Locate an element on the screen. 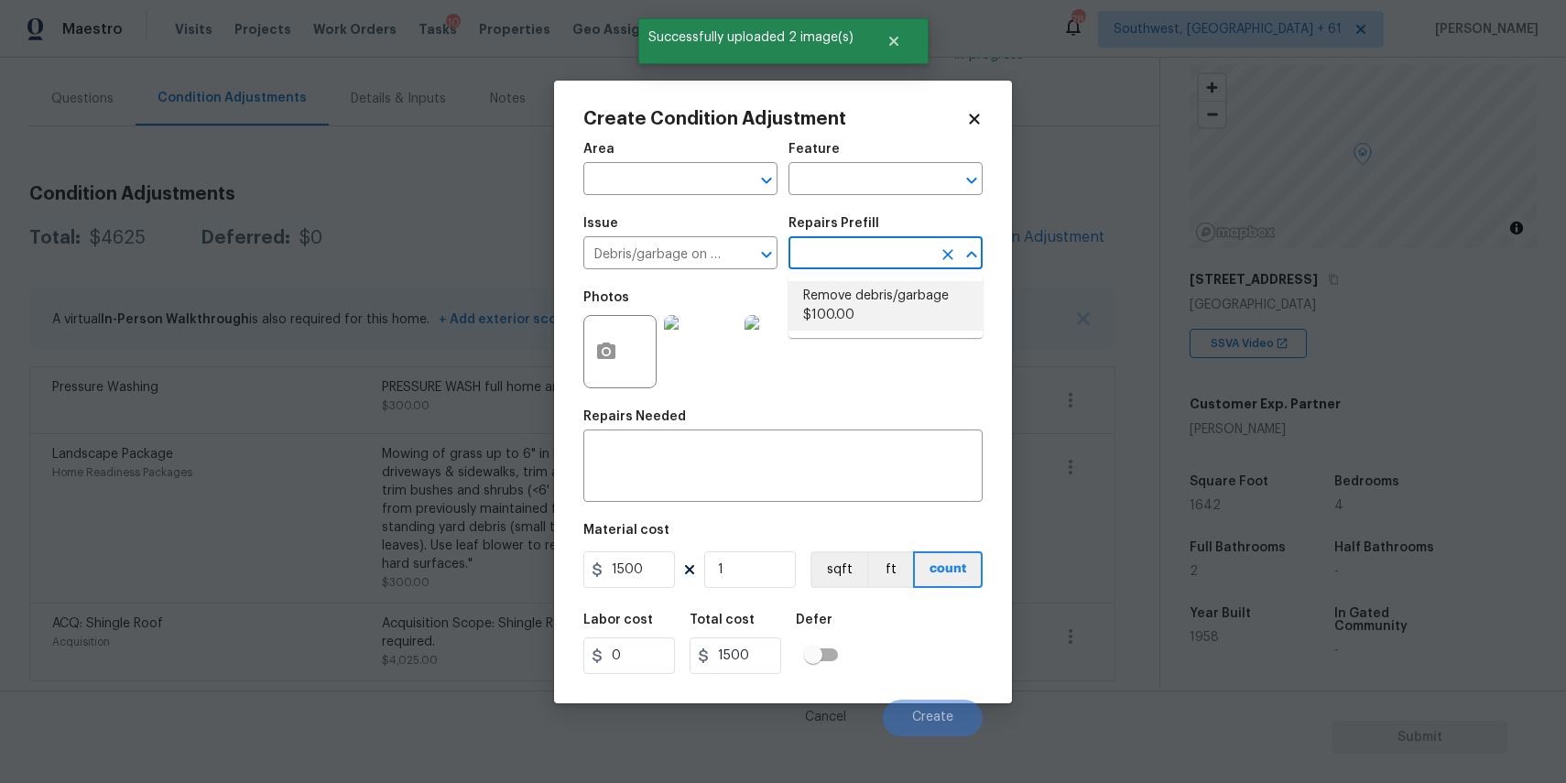 The image size is (1566, 783). h5: Repairs Needed is located at coordinates (635, 417).